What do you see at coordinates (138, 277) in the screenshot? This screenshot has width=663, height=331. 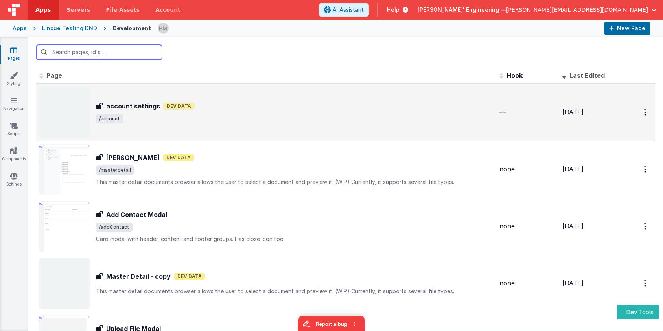 I see `h3: Master Detail - copy` at bounding box center [138, 277].